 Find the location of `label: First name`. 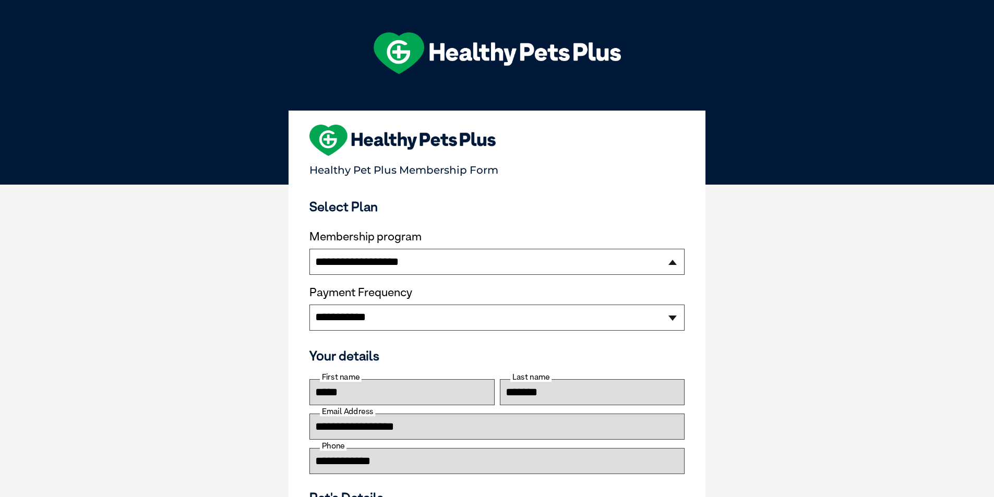

label: First name is located at coordinates (341, 377).